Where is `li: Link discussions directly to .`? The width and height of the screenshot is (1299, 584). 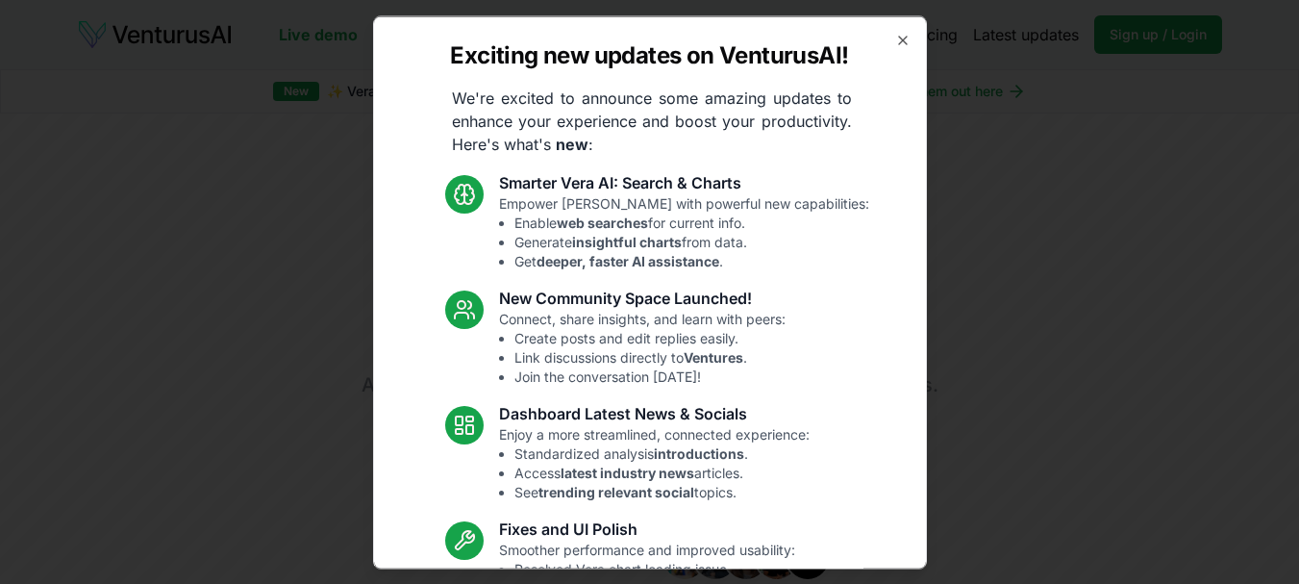
li: Link discussions directly to . is located at coordinates (650, 357).